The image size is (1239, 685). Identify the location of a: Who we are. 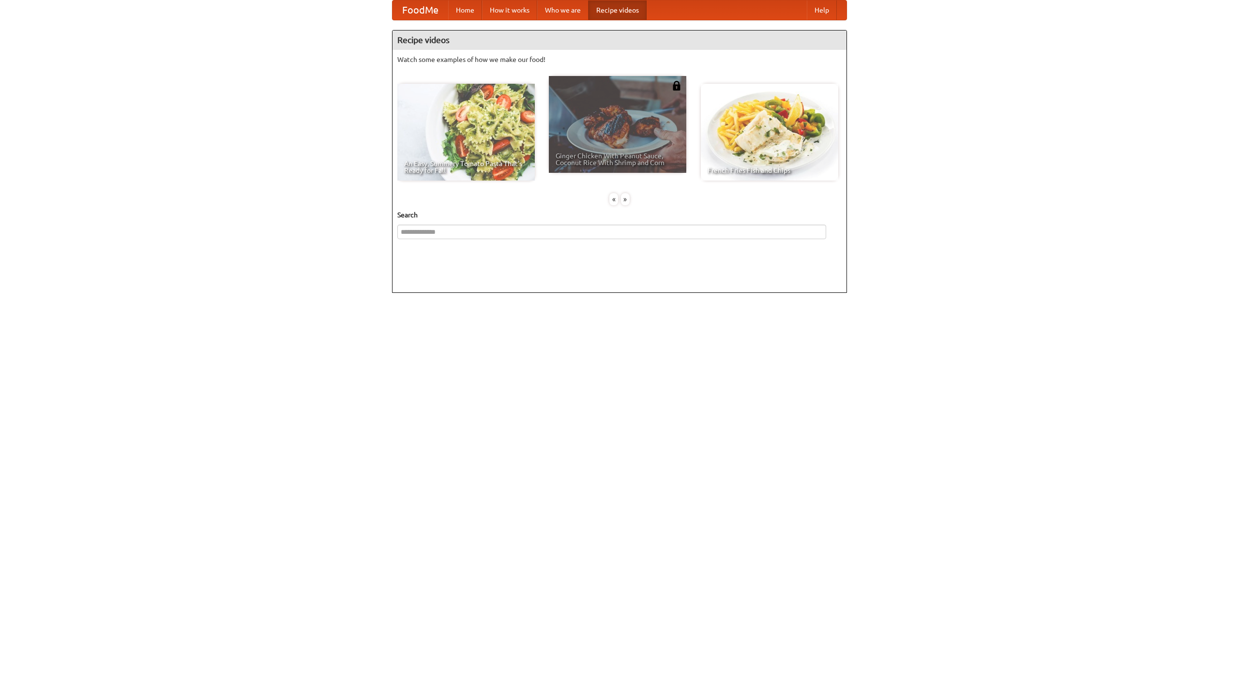
(563, 10).